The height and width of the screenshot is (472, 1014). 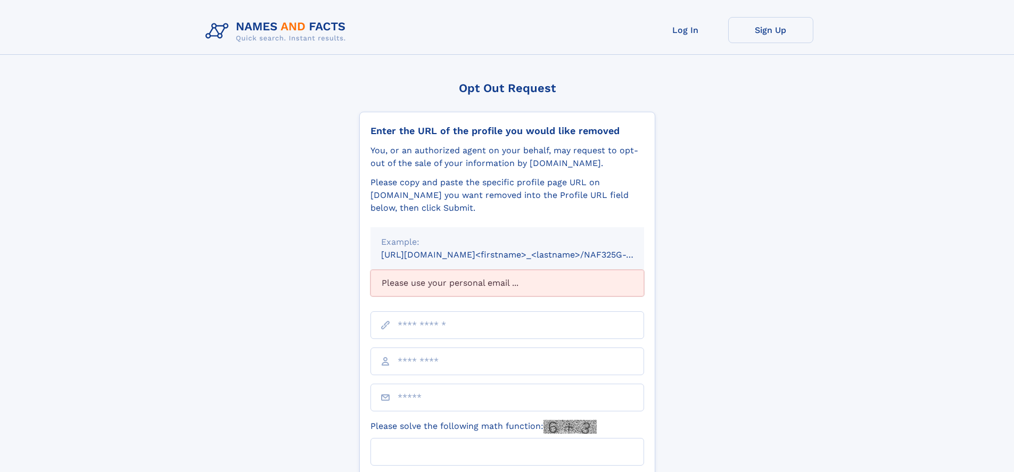 What do you see at coordinates (507, 242) in the screenshot?
I see `div: Example:` at bounding box center [507, 242].